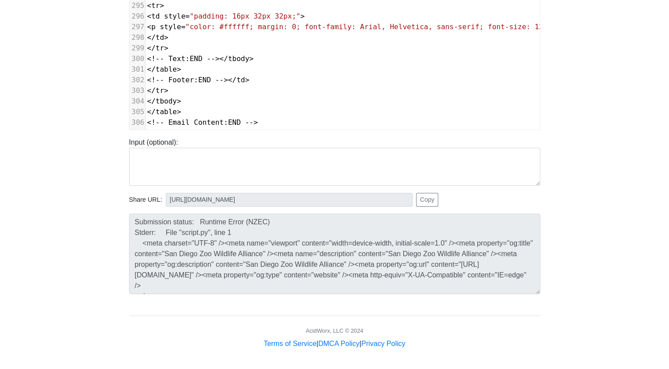  I want to click on div: Input (optional):, so click(335, 162).